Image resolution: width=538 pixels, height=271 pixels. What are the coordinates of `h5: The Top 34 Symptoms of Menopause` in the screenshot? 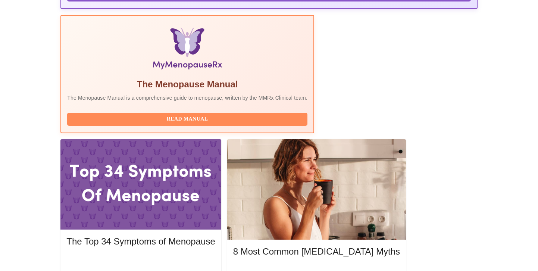 It's located at (141, 241).